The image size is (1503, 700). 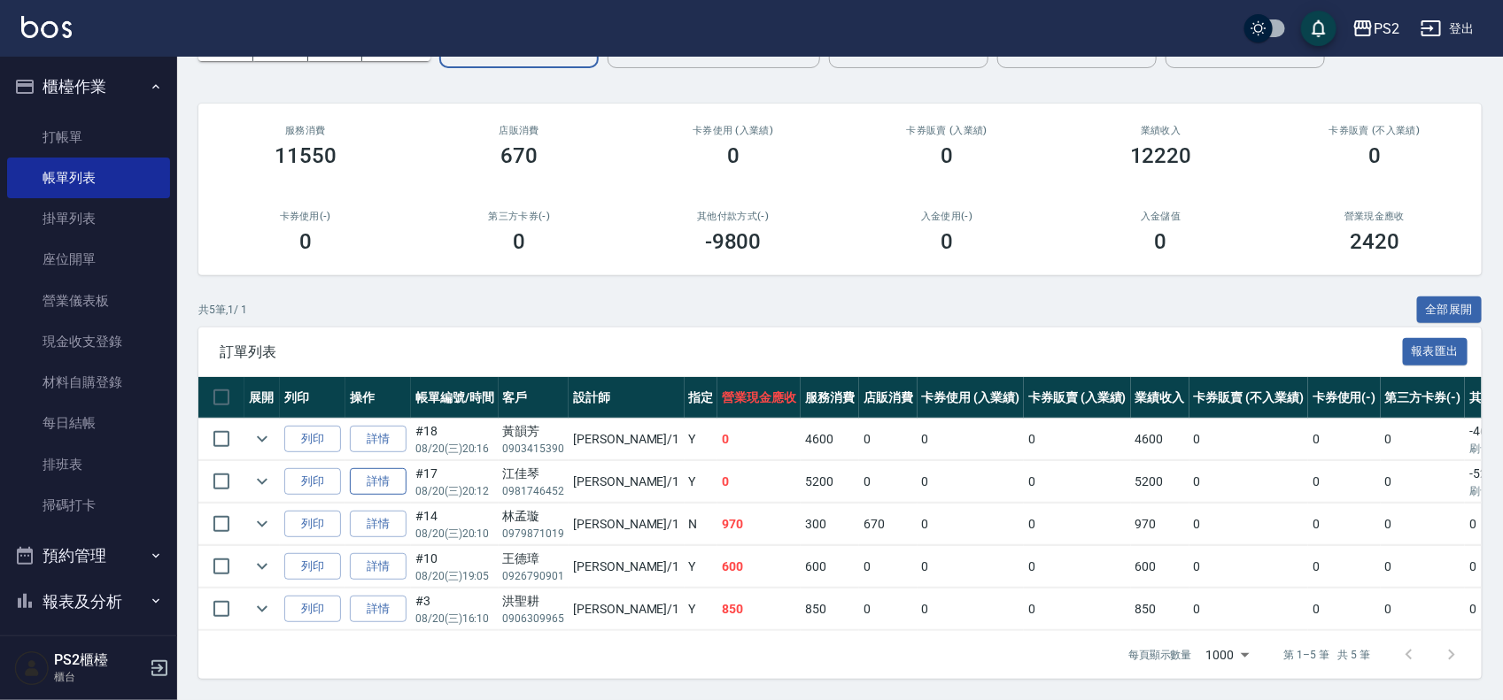 What do you see at coordinates (534, 491) in the screenshot?
I see `p: 0981746452` at bounding box center [534, 491].